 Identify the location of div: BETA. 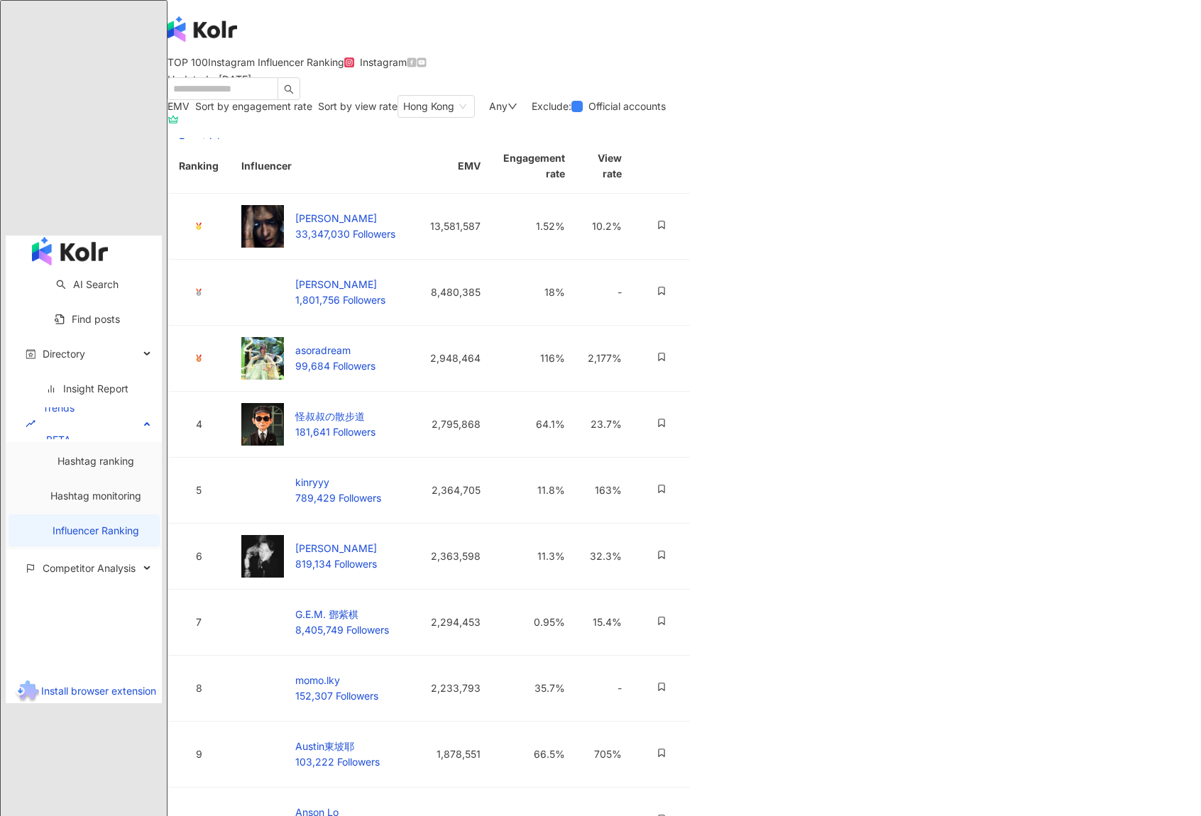
(58, 439).